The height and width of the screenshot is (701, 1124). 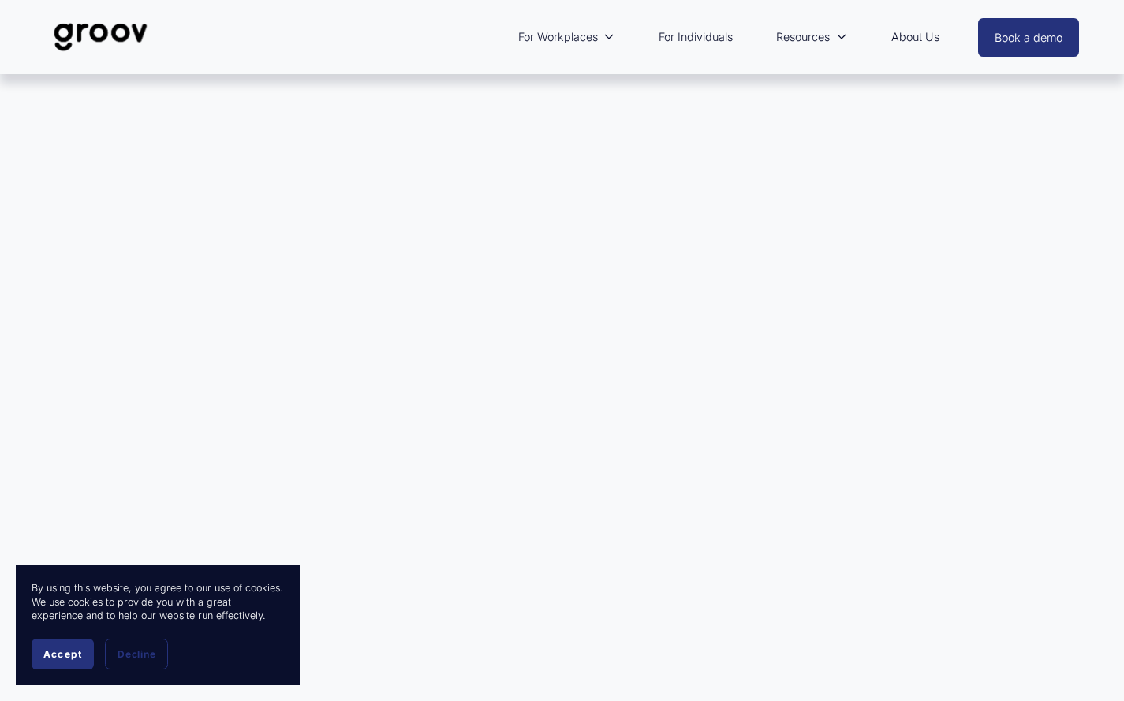 What do you see at coordinates (158, 626) in the screenshot?
I see `section: Cookie banner` at bounding box center [158, 626].